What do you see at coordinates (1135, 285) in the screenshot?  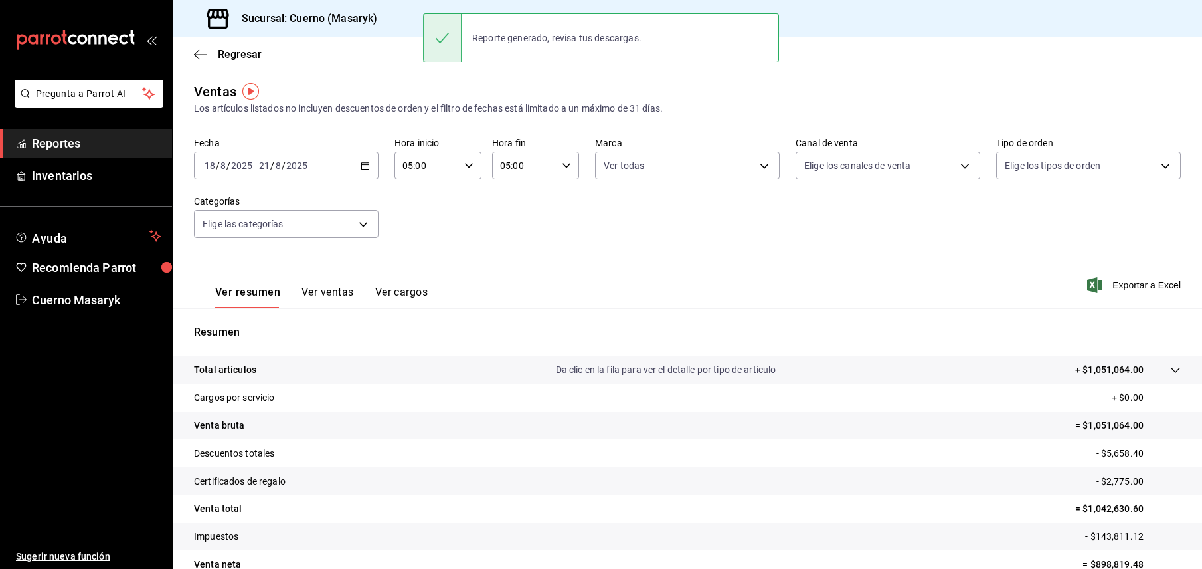 I see `button: Exportar a Excel` at bounding box center [1135, 285].